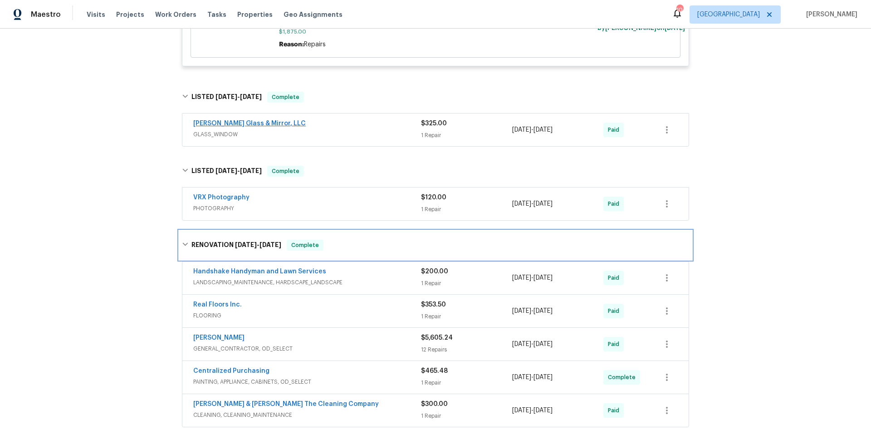 The width and height of the screenshot is (871, 435). I want to click on span: Visits, so click(96, 15).